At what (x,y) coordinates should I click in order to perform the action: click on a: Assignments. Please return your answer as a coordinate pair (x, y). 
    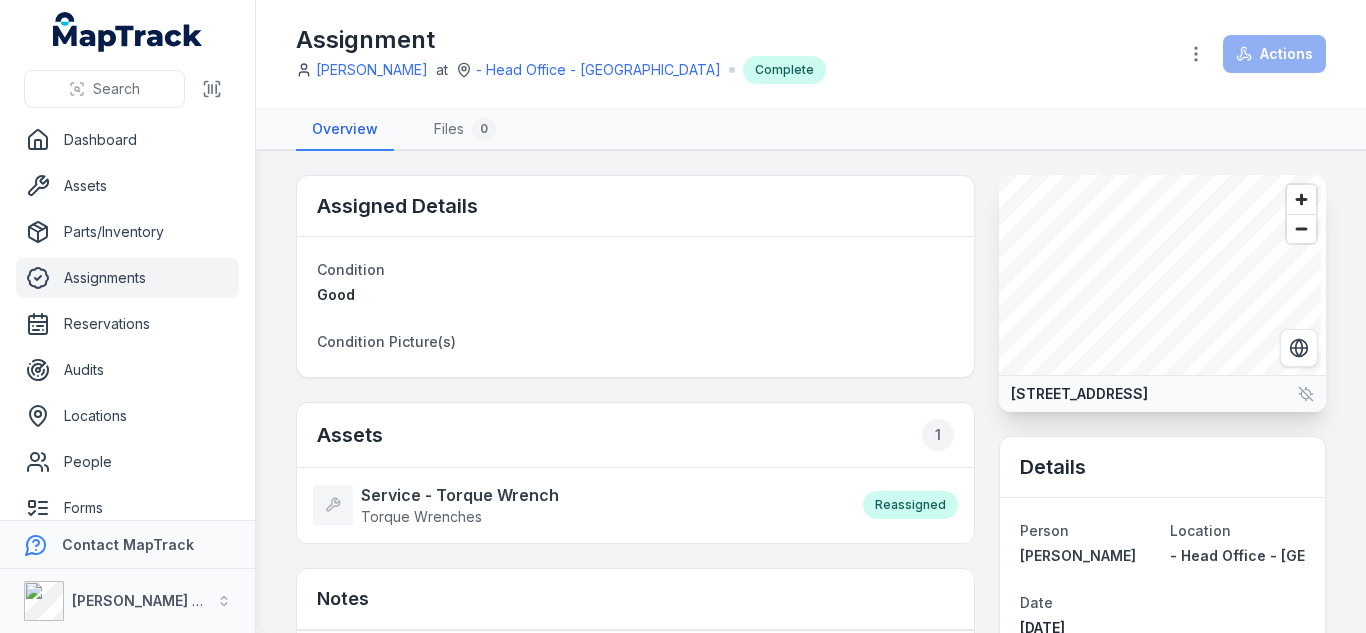
    Looking at the image, I should click on (127, 278).